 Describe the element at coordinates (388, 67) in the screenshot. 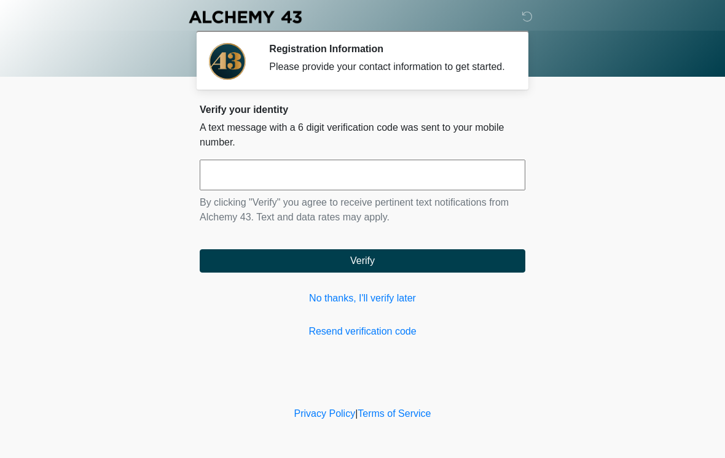

I see `div: Please provide your contact information to get started.` at that location.